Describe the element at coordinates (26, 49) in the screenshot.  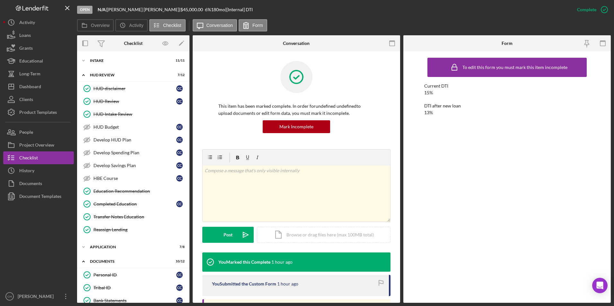
I see `div: Grants` at that location.